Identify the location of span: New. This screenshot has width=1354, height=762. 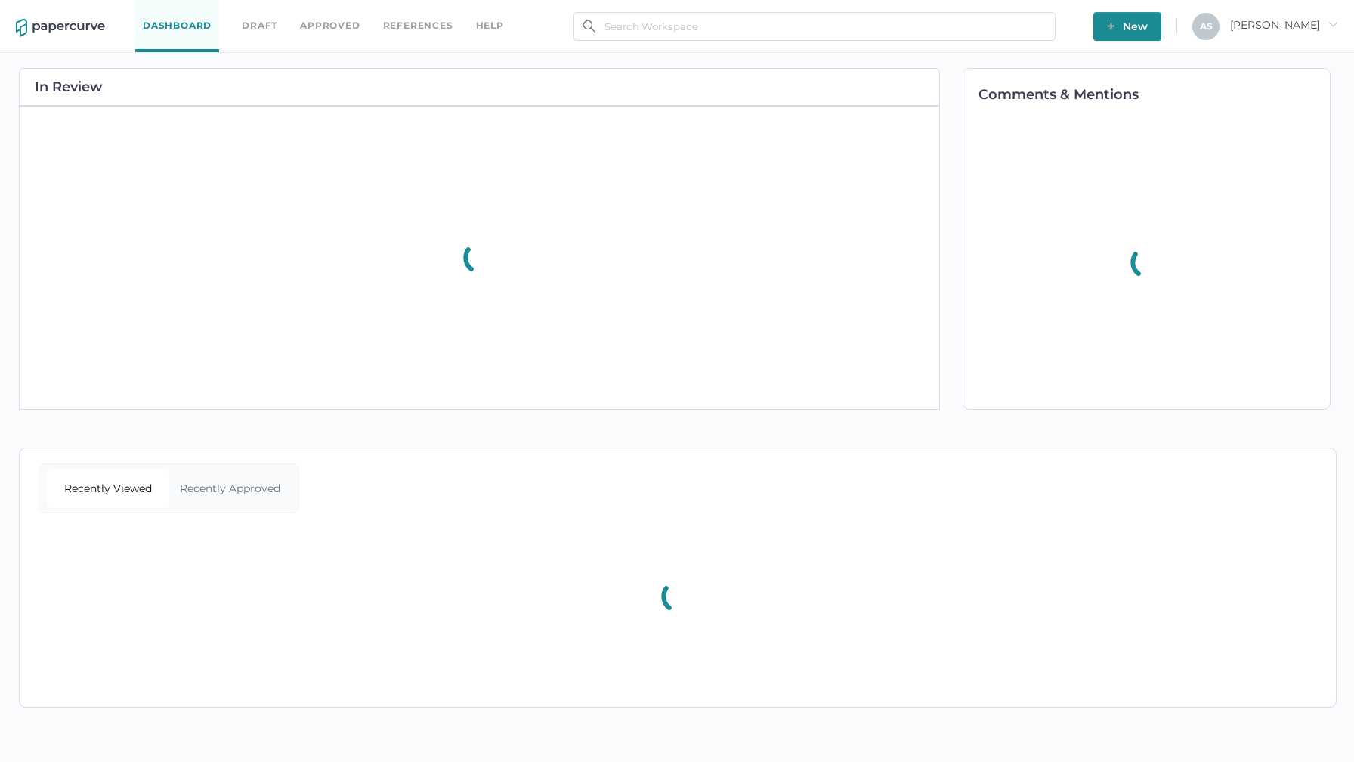
(1127, 26).